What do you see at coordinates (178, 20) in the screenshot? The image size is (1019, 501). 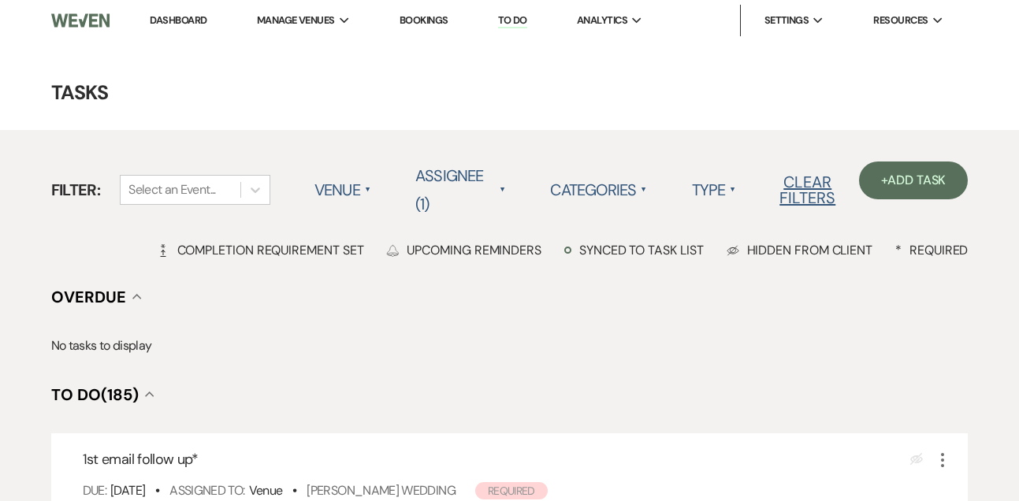 I see `a: Dashboard` at bounding box center [178, 20].